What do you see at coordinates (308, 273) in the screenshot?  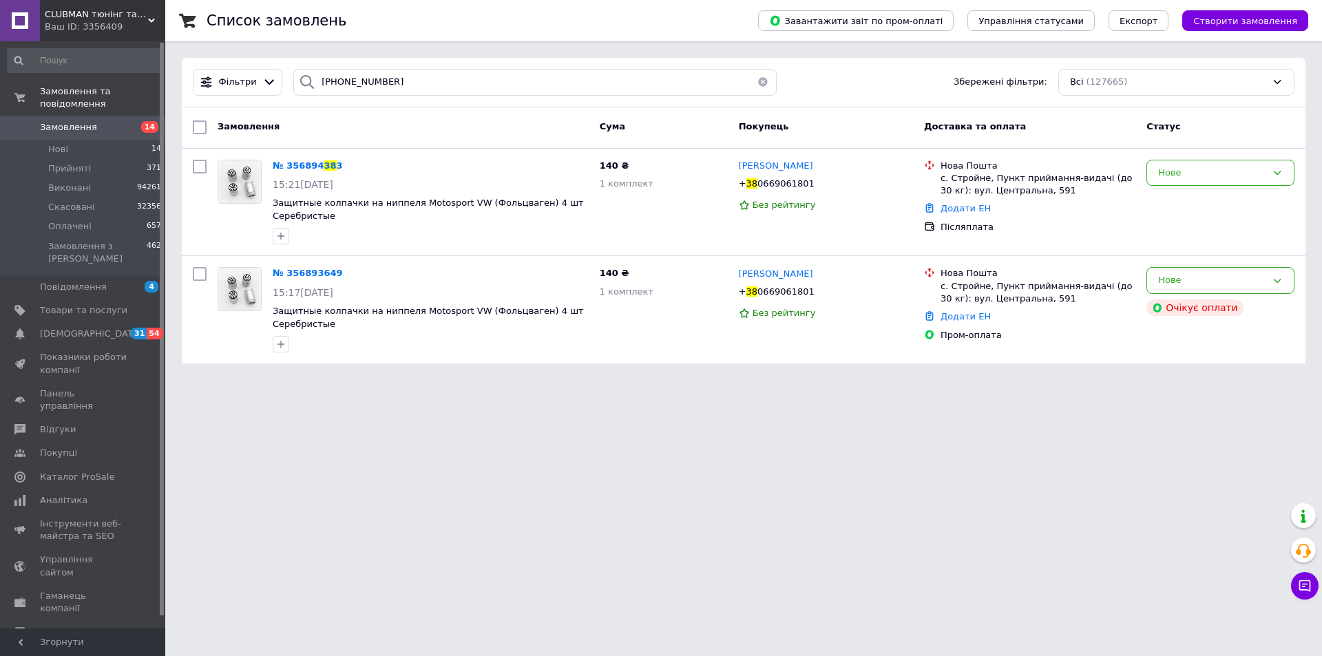 I see `a: № 356893649` at bounding box center [308, 273].